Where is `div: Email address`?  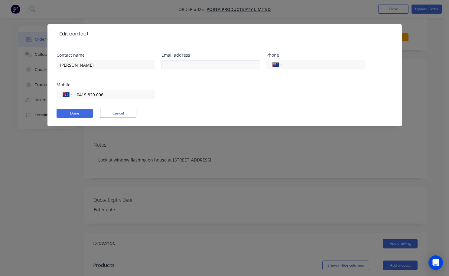 div: Email address is located at coordinates (211, 55).